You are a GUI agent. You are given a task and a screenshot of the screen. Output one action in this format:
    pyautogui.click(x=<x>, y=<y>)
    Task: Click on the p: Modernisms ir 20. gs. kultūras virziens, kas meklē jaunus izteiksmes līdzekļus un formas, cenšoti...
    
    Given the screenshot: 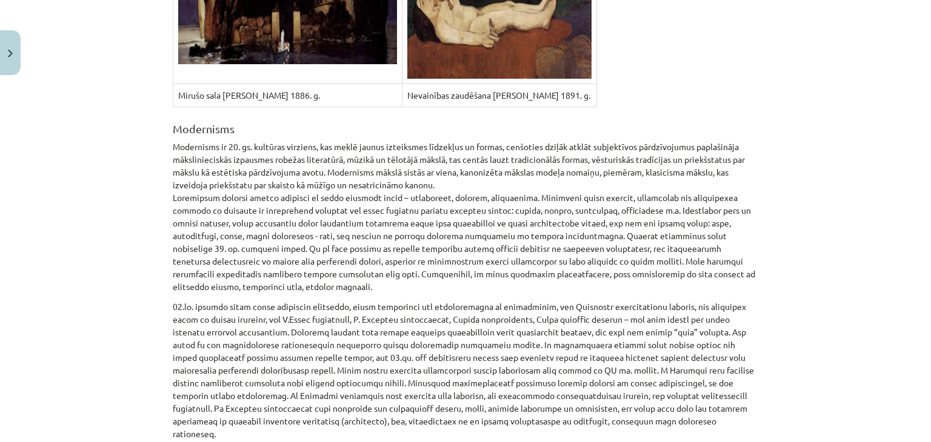 What is the action you would take?
    pyautogui.click(x=466, y=217)
    